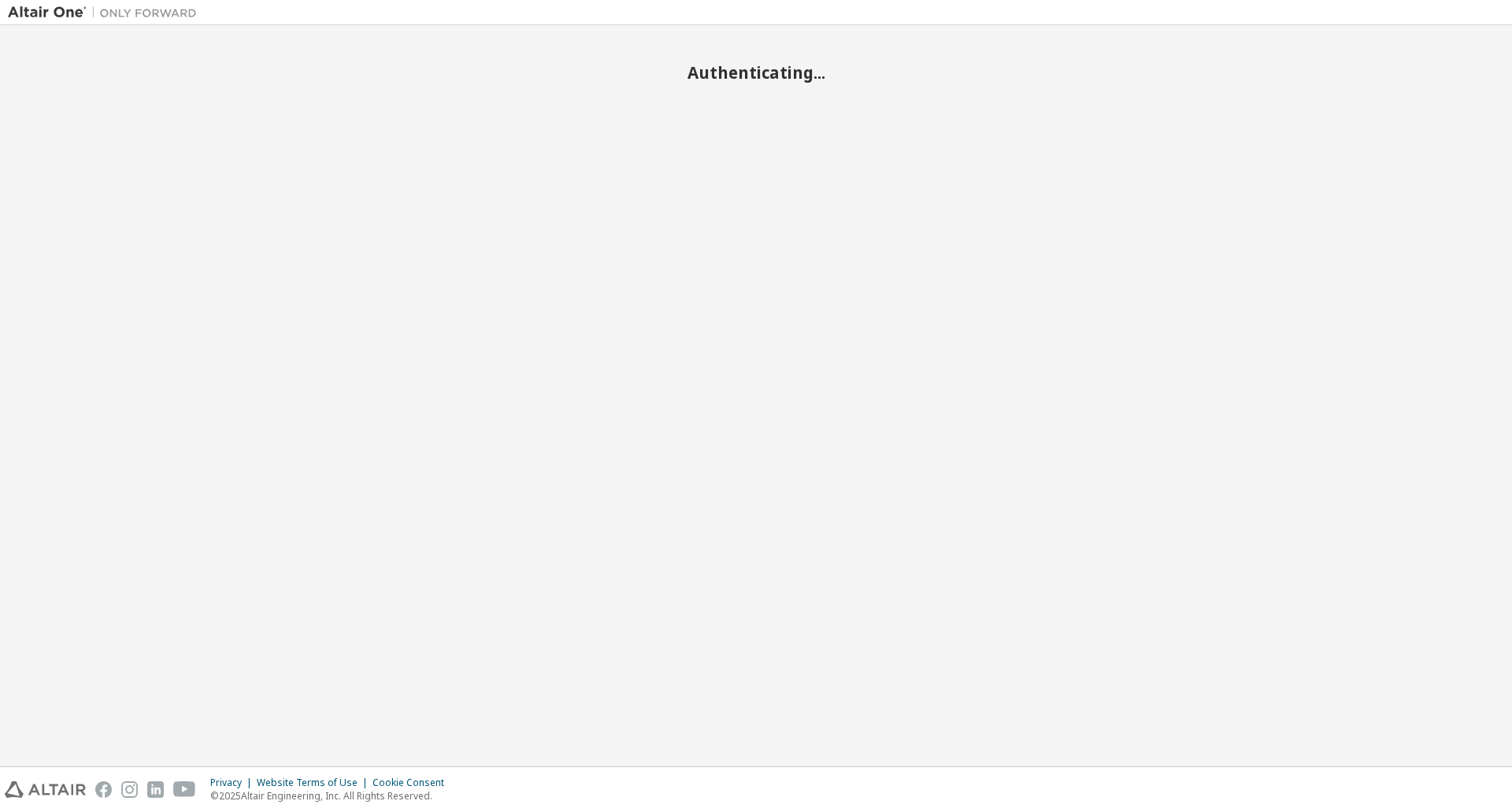  I want to click on img: altair_logo.svg, so click(45, 789).